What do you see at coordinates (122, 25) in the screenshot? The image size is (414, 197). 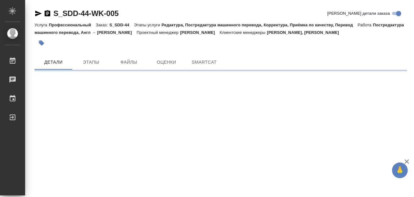 I see `p: S_SDD-44` at bounding box center [122, 25].